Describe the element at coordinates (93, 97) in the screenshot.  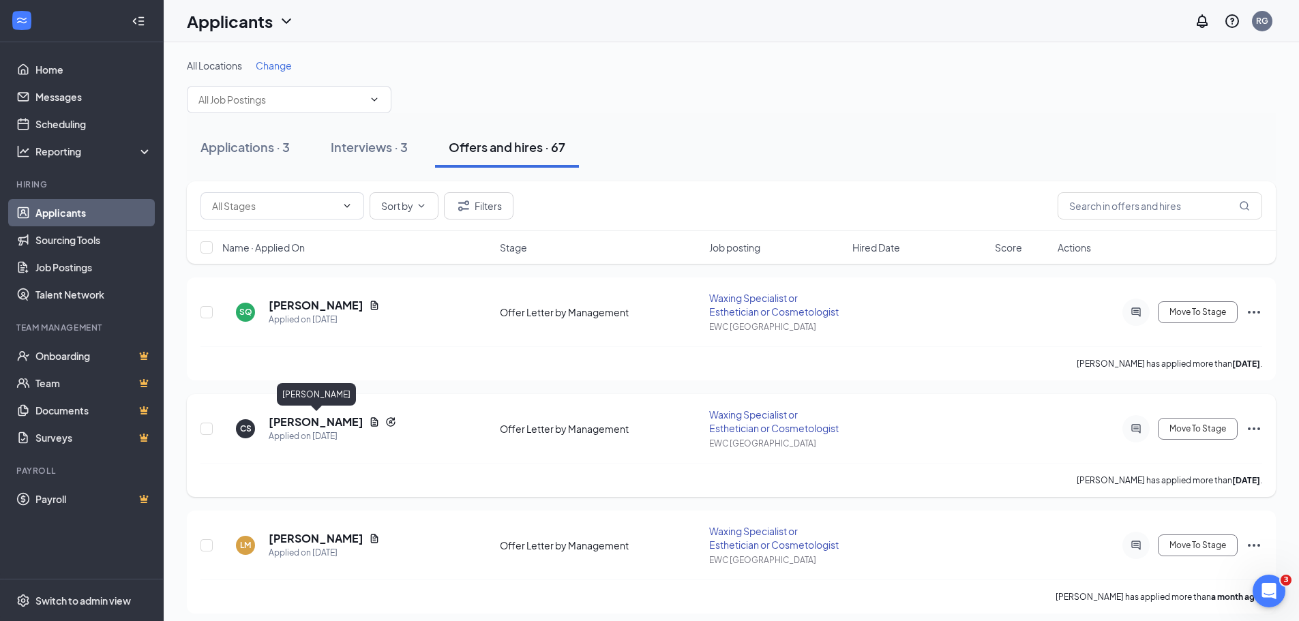
I see `a: Messages` at that location.